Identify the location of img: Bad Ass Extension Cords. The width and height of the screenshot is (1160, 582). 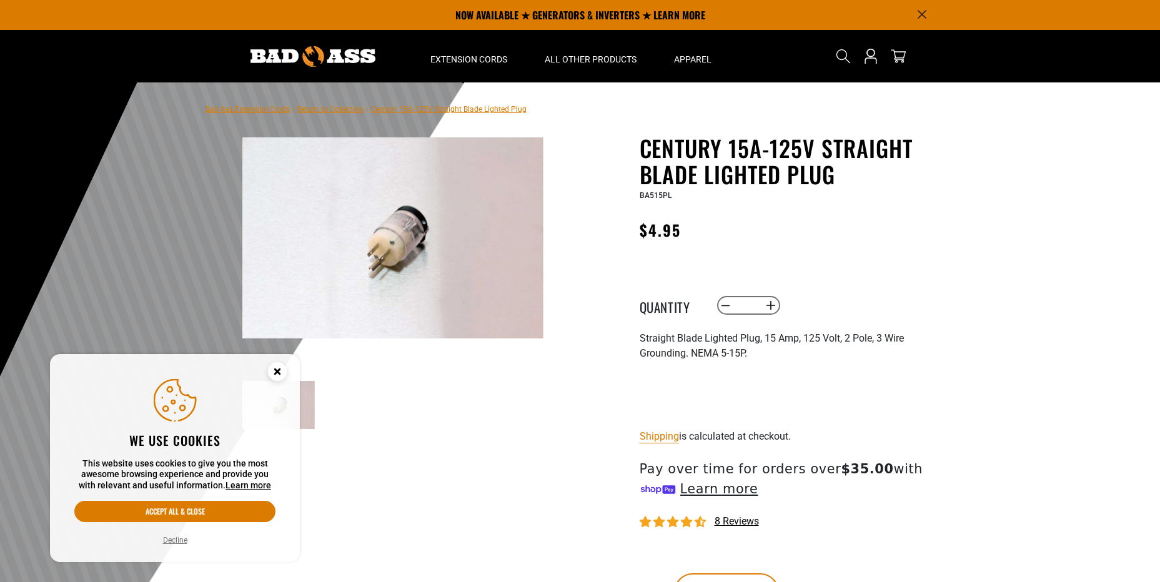
(313, 56).